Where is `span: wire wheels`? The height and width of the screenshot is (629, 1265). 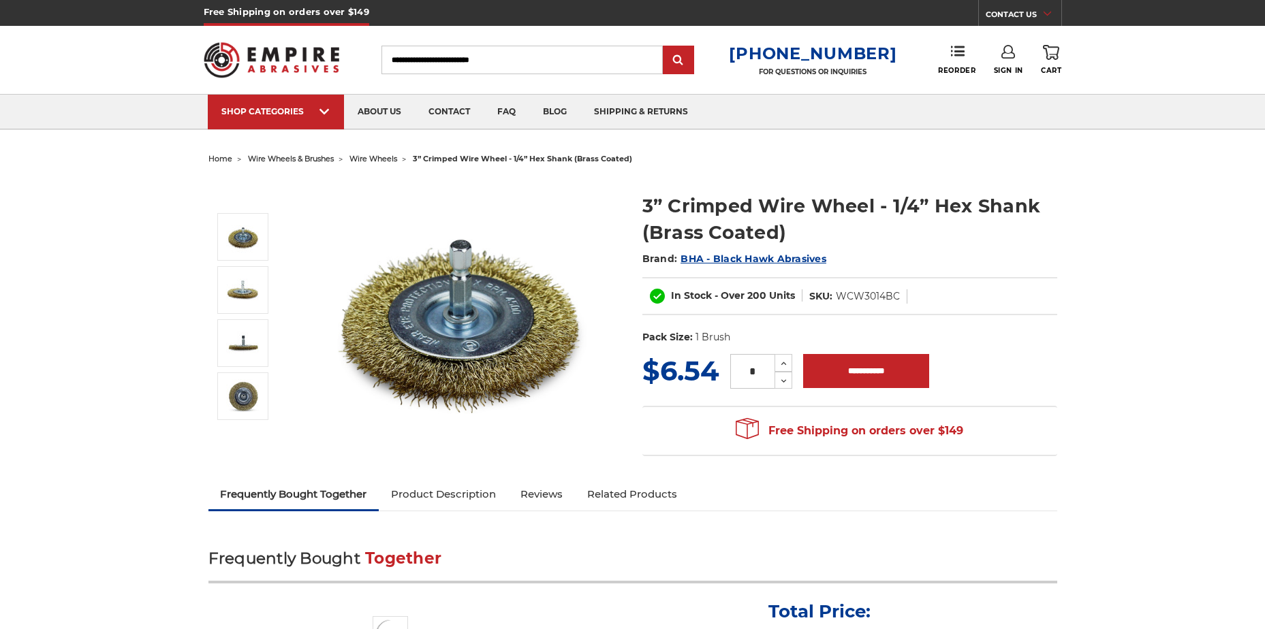 span: wire wheels is located at coordinates (373, 159).